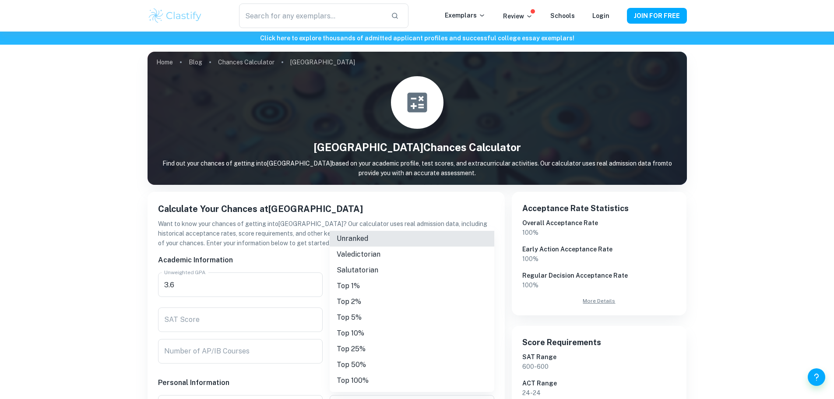 This screenshot has width=834, height=399. Describe the element at coordinates (412, 286) in the screenshot. I see `li: Top 1%` at that location.